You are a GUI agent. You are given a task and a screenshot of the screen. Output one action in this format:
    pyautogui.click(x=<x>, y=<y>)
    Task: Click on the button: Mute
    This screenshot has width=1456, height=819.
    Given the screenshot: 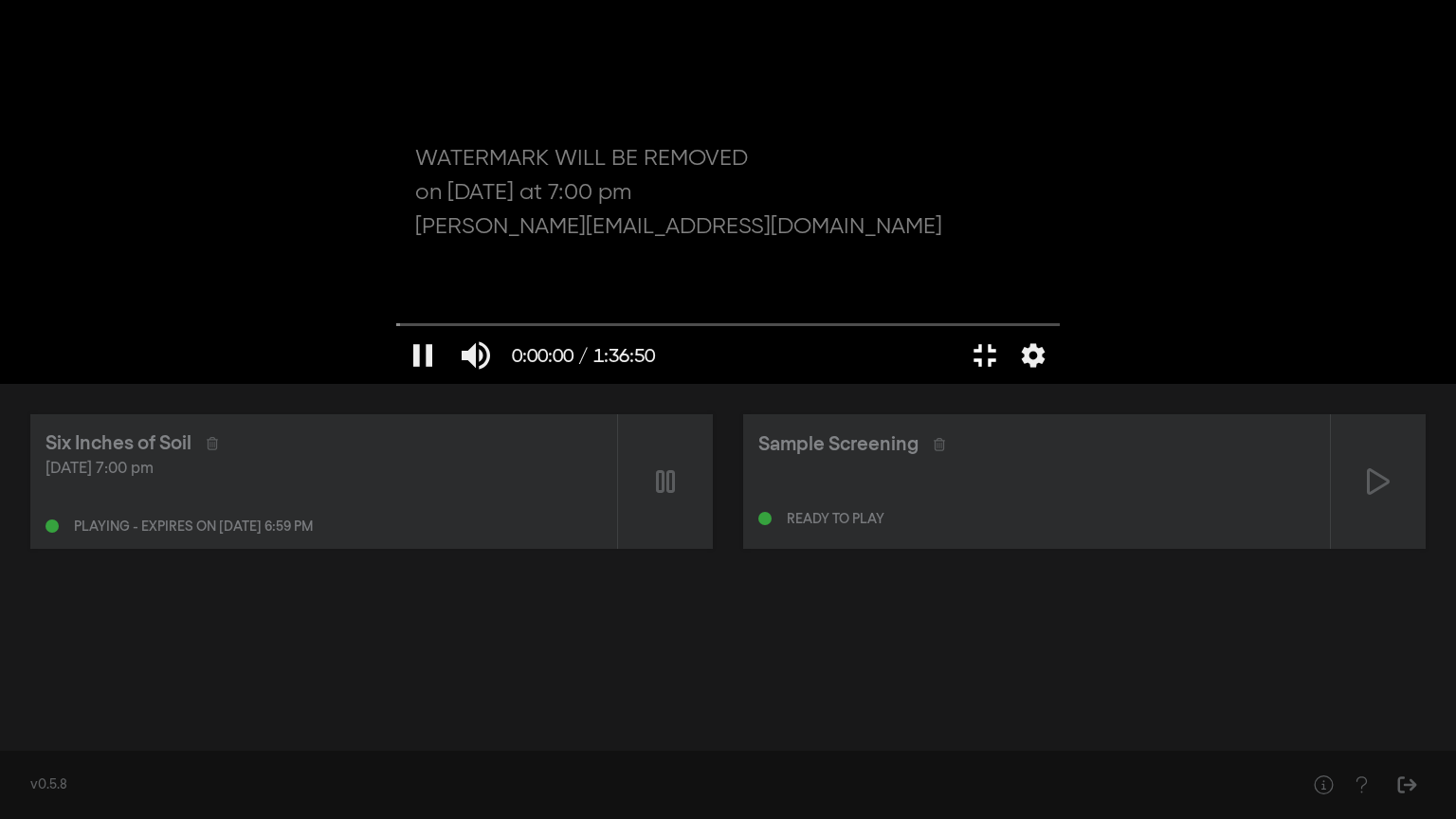 What is the action you would take?
    pyautogui.click(x=476, y=355)
    